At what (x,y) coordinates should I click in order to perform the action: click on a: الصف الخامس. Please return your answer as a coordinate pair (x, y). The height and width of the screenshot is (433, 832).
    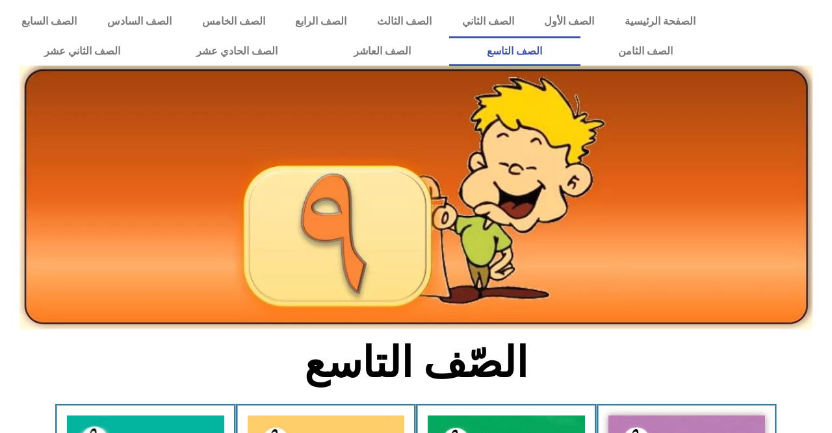
    Looking at the image, I should click on (233, 21).